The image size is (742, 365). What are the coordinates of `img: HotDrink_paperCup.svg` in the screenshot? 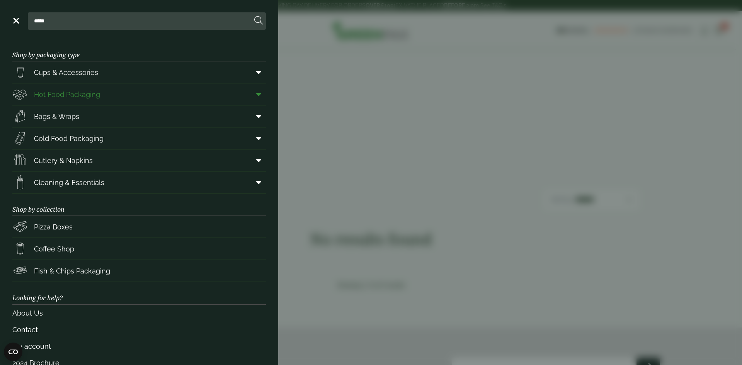 It's located at (20, 249).